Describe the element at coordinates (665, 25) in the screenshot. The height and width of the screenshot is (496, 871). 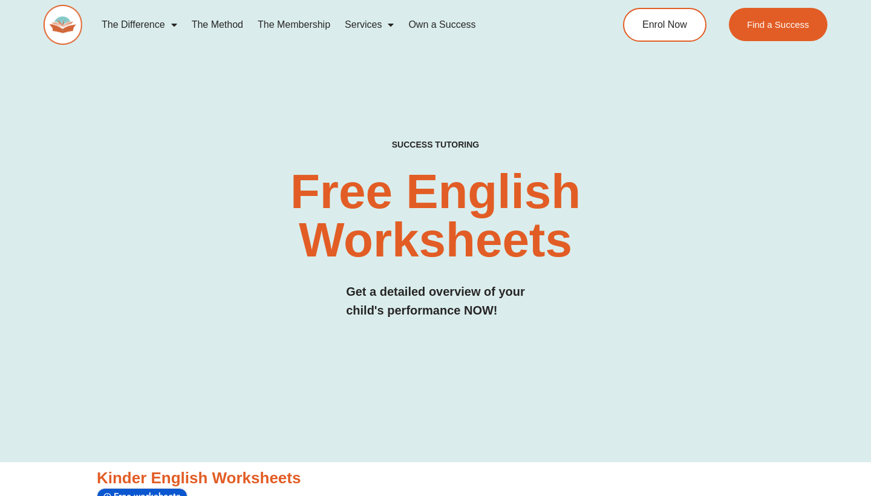
I see `a: Enrol Now` at that location.